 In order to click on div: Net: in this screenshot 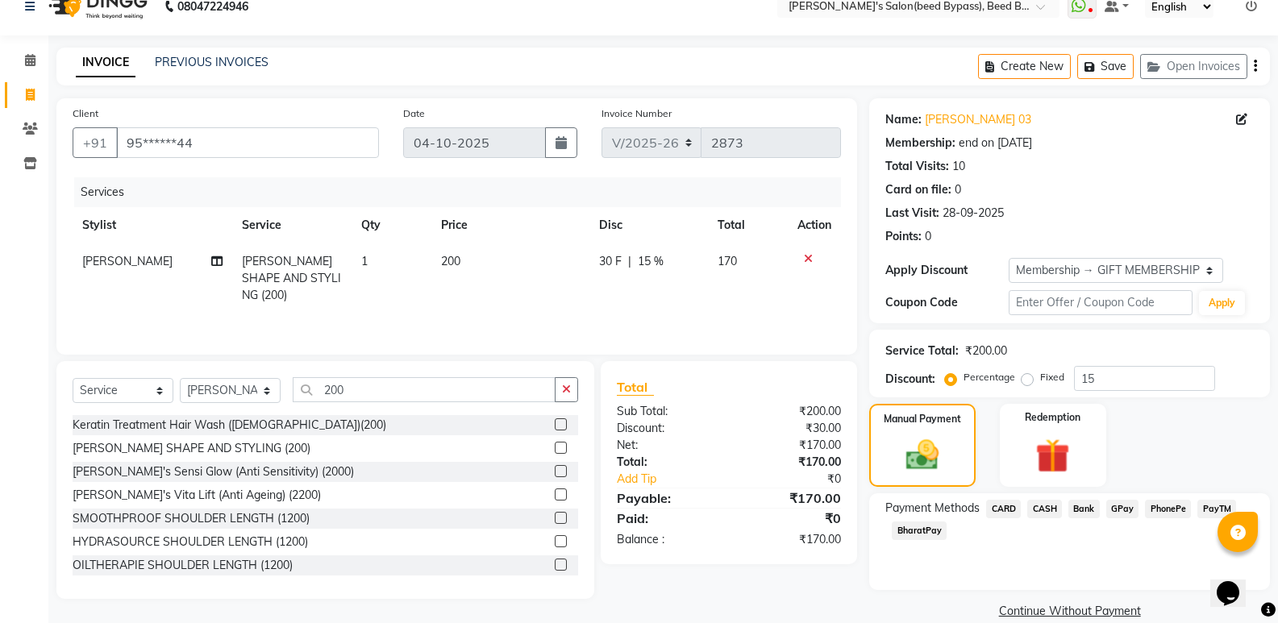, I will do `click(667, 445)`.